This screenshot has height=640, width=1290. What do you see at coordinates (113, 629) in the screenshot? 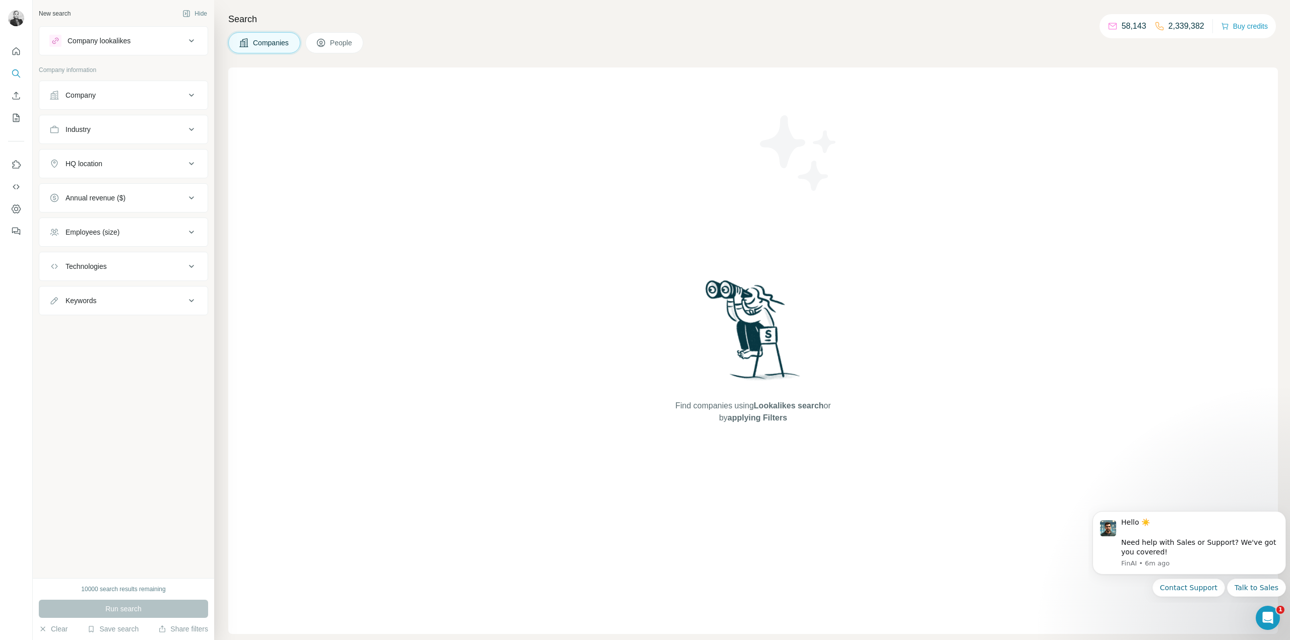
I see `button: Save search` at bounding box center [113, 629].